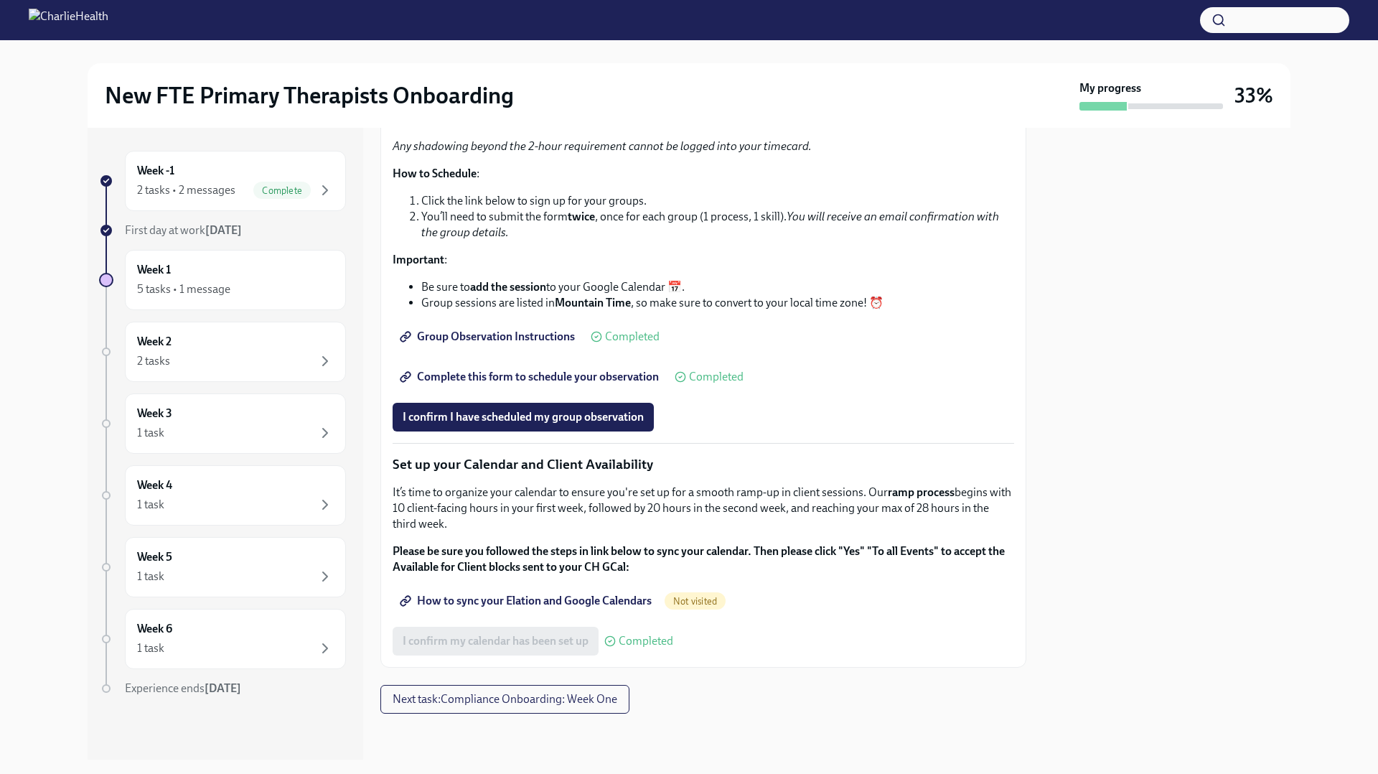  Describe the element at coordinates (154, 629) in the screenshot. I see `h6: Week 6` at that location.